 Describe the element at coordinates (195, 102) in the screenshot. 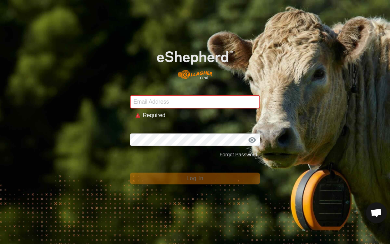

I see `input: Email Address` at that location.